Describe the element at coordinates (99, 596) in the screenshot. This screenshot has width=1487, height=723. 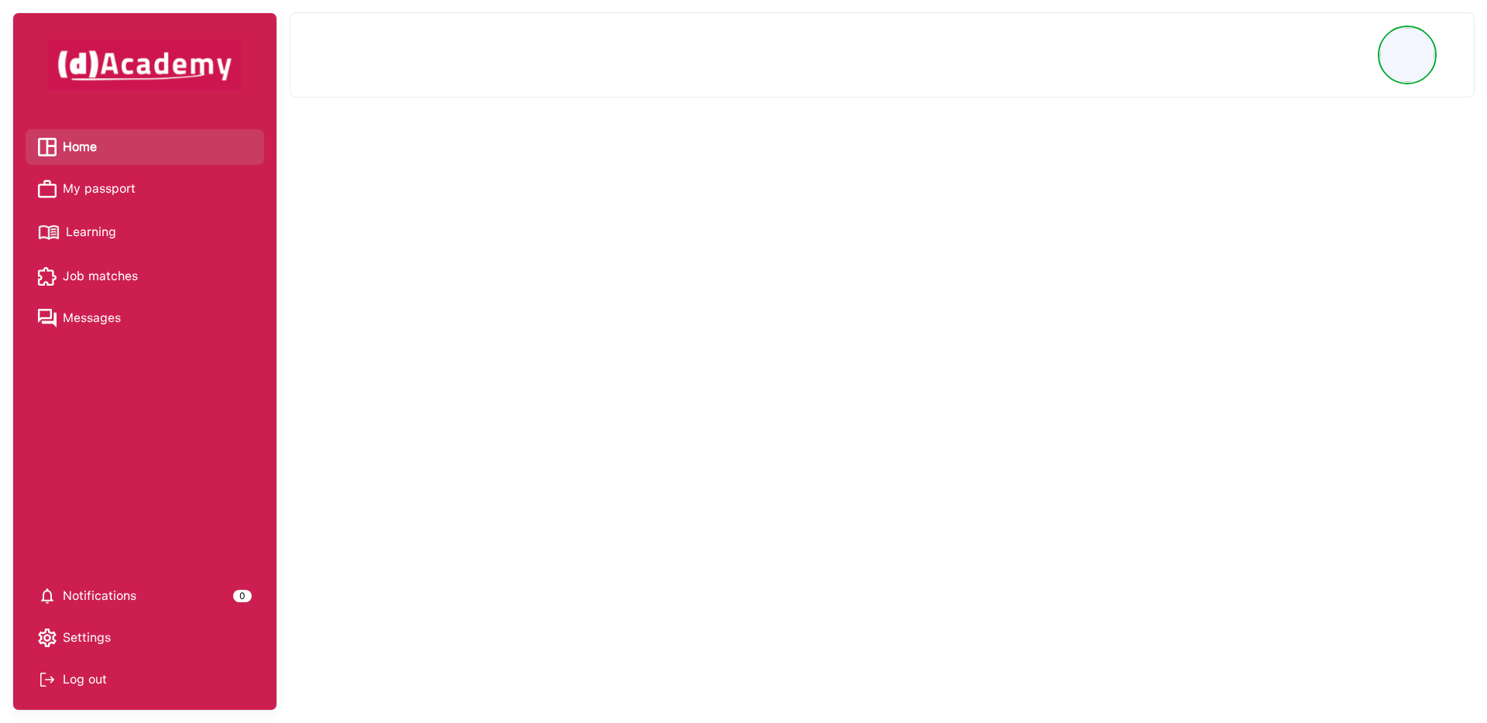
I see `span: Notifications` at that location.